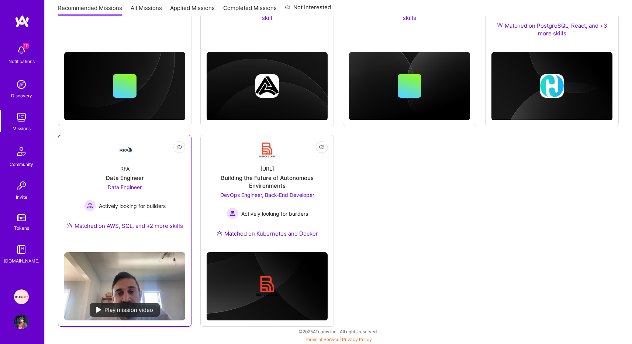 This screenshot has width=632, height=344. What do you see at coordinates (21, 128) in the screenshot?
I see `div: Missions` at bounding box center [21, 128].